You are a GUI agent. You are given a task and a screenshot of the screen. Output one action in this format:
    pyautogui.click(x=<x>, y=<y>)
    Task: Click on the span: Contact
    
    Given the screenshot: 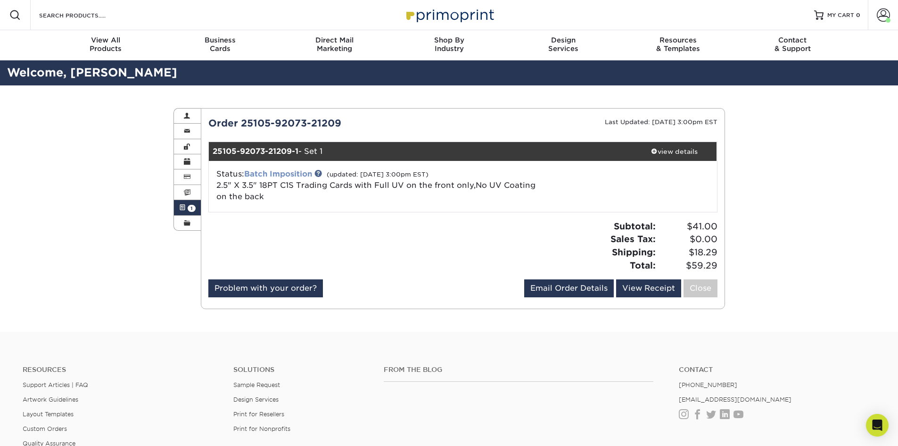 What is the action you would take?
    pyautogui.click(x=792, y=40)
    